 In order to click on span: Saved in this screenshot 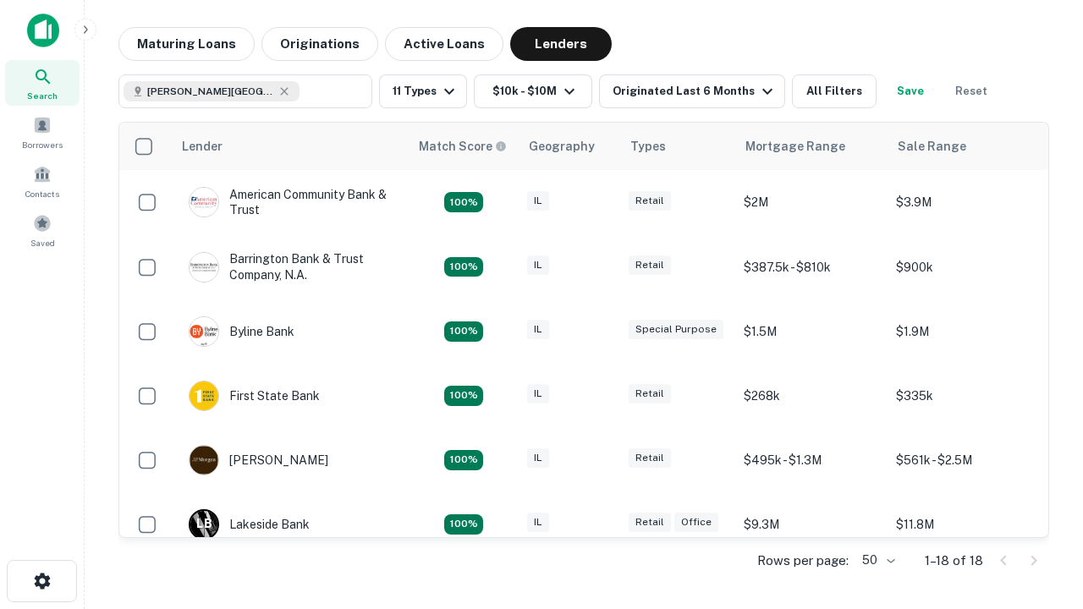, I will do `click(42, 243)`.